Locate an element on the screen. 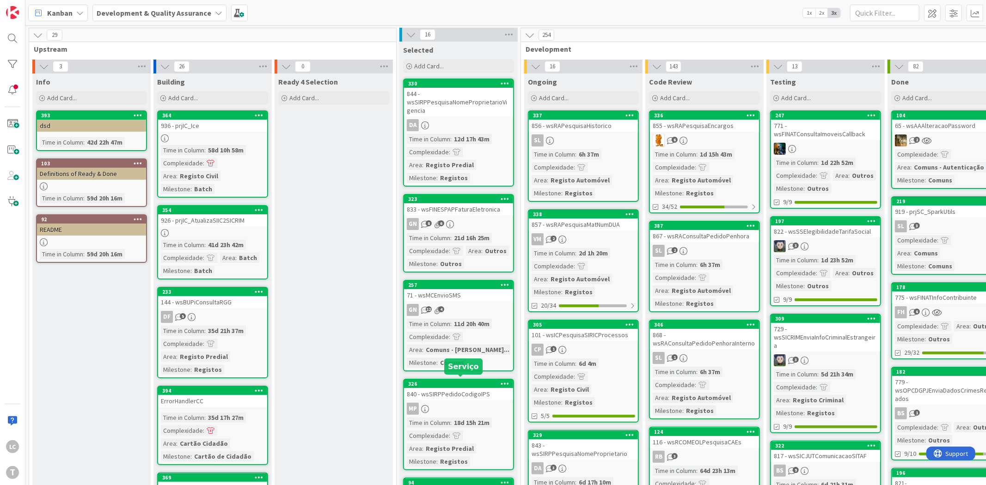 This screenshot has height=485, width=986. span: 20/34 is located at coordinates (548, 305).